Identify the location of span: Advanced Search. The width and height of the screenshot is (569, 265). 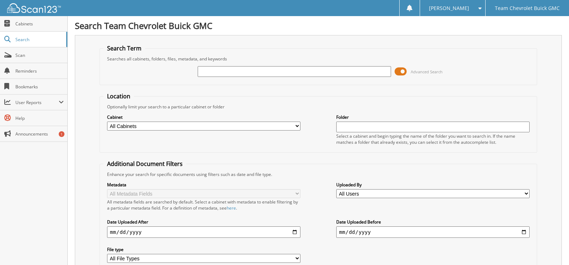
(426, 72).